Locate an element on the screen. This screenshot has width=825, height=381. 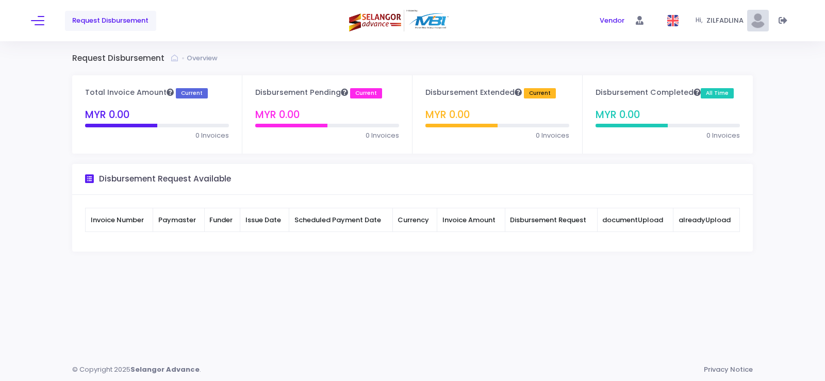
th: Issue Date is located at coordinates (264, 220).